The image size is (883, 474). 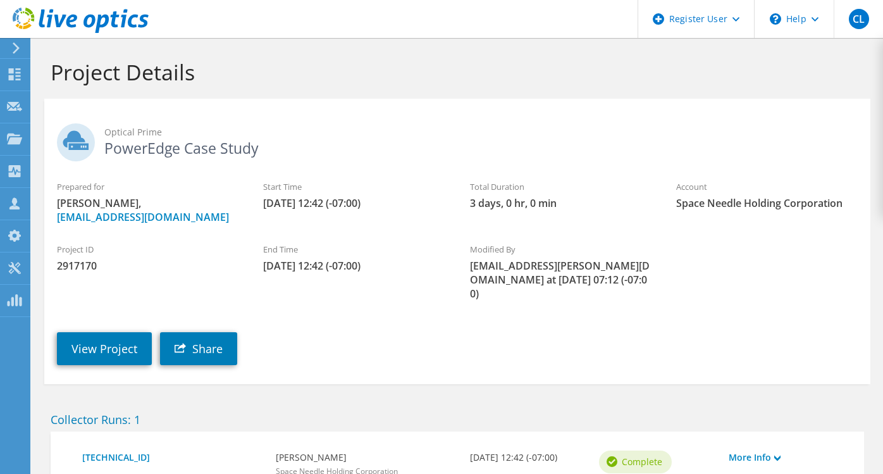 I want to click on label: End Time, so click(x=354, y=249).